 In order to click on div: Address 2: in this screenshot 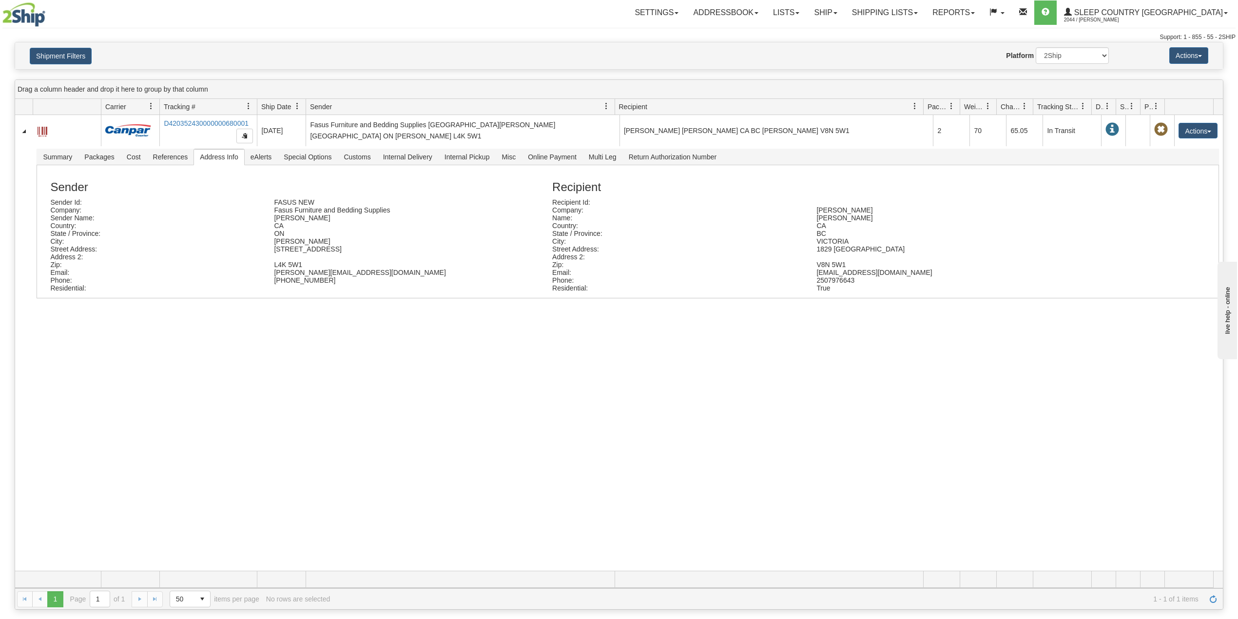, I will do `click(677, 257)`.